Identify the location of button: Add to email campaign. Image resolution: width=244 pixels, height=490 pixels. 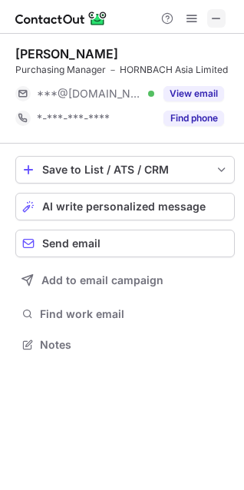
(125, 280).